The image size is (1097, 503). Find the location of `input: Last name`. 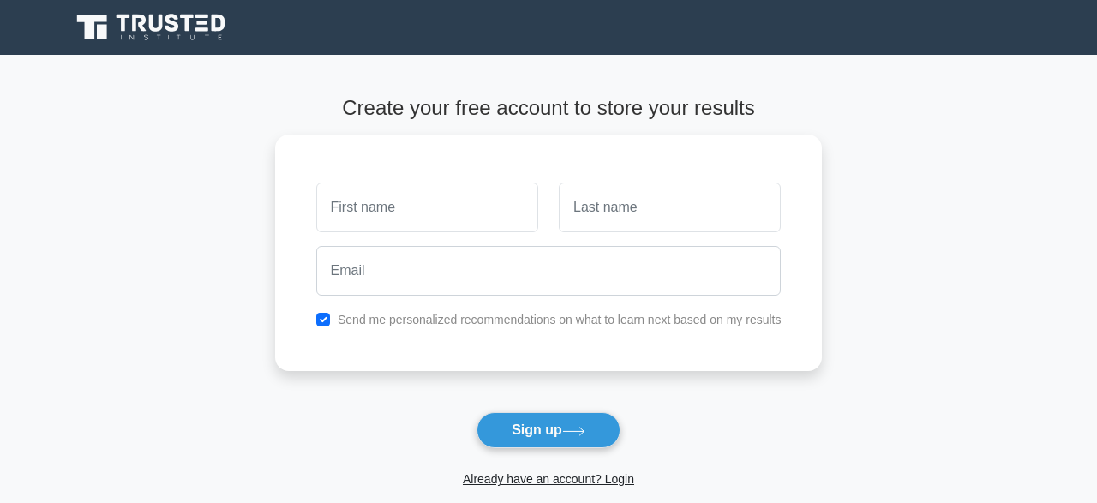

input: Last name is located at coordinates (669, 207).